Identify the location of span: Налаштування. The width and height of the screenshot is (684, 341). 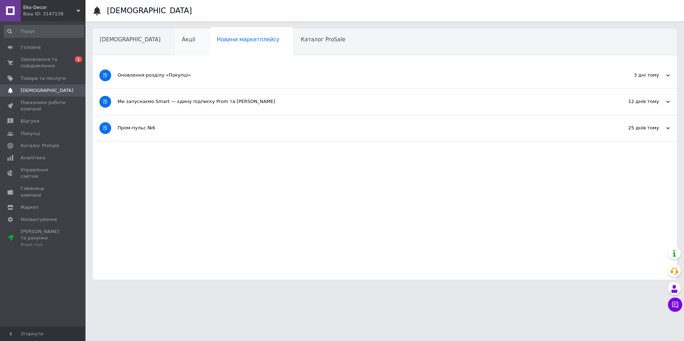
(39, 219).